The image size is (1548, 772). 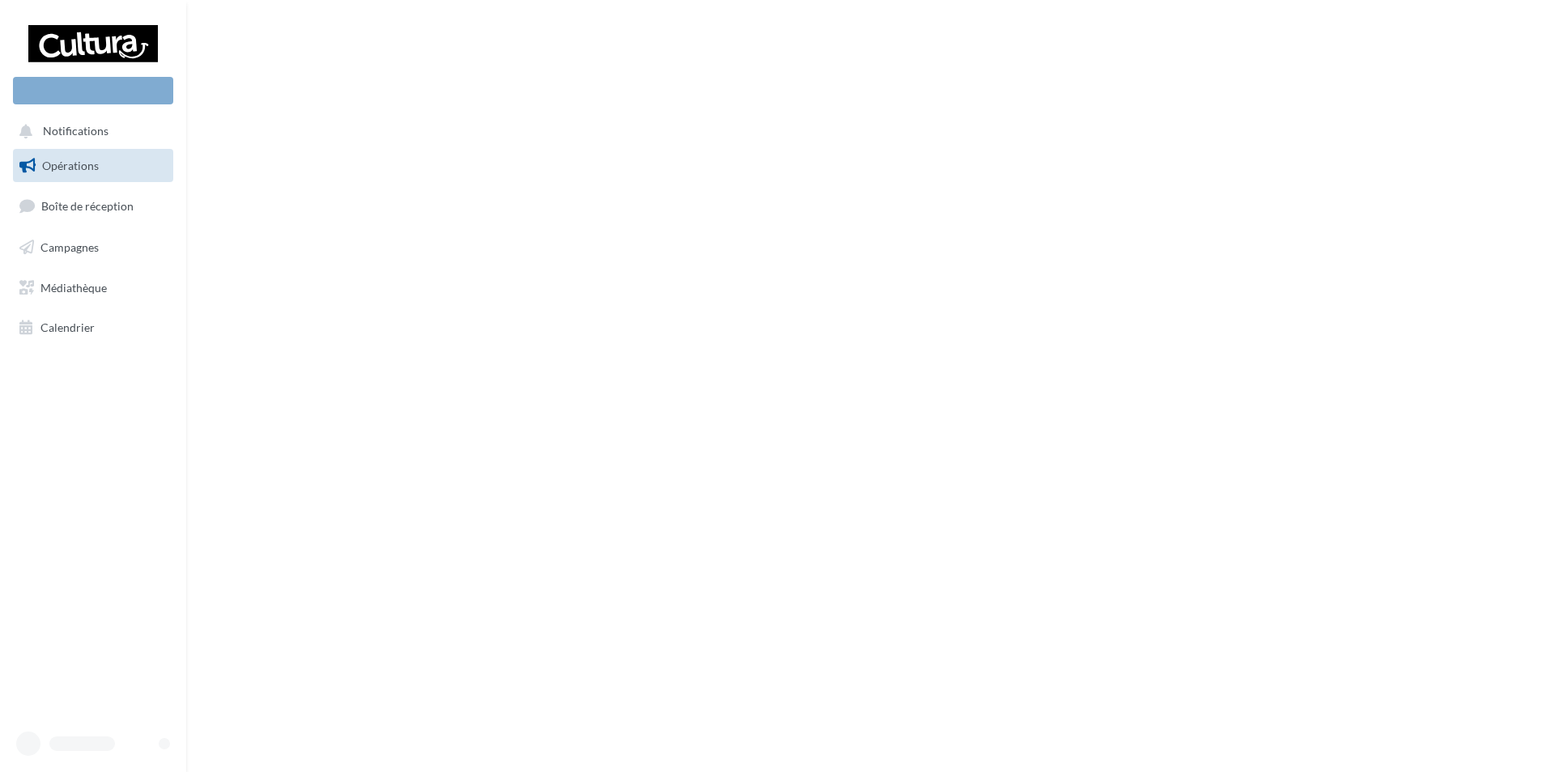 I want to click on a: Boîte de réception, so click(x=93, y=206).